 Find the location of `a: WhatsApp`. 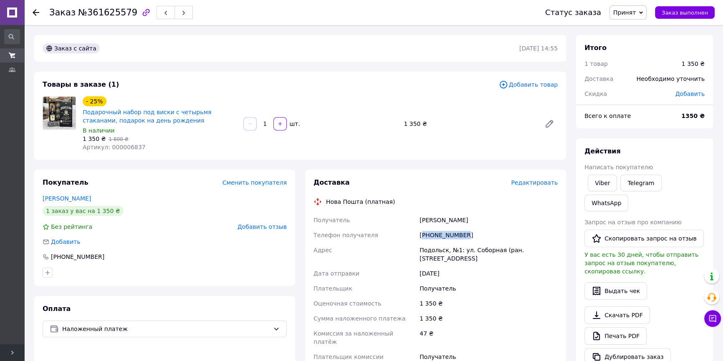

a: WhatsApp is located at coordinates (606, 203).